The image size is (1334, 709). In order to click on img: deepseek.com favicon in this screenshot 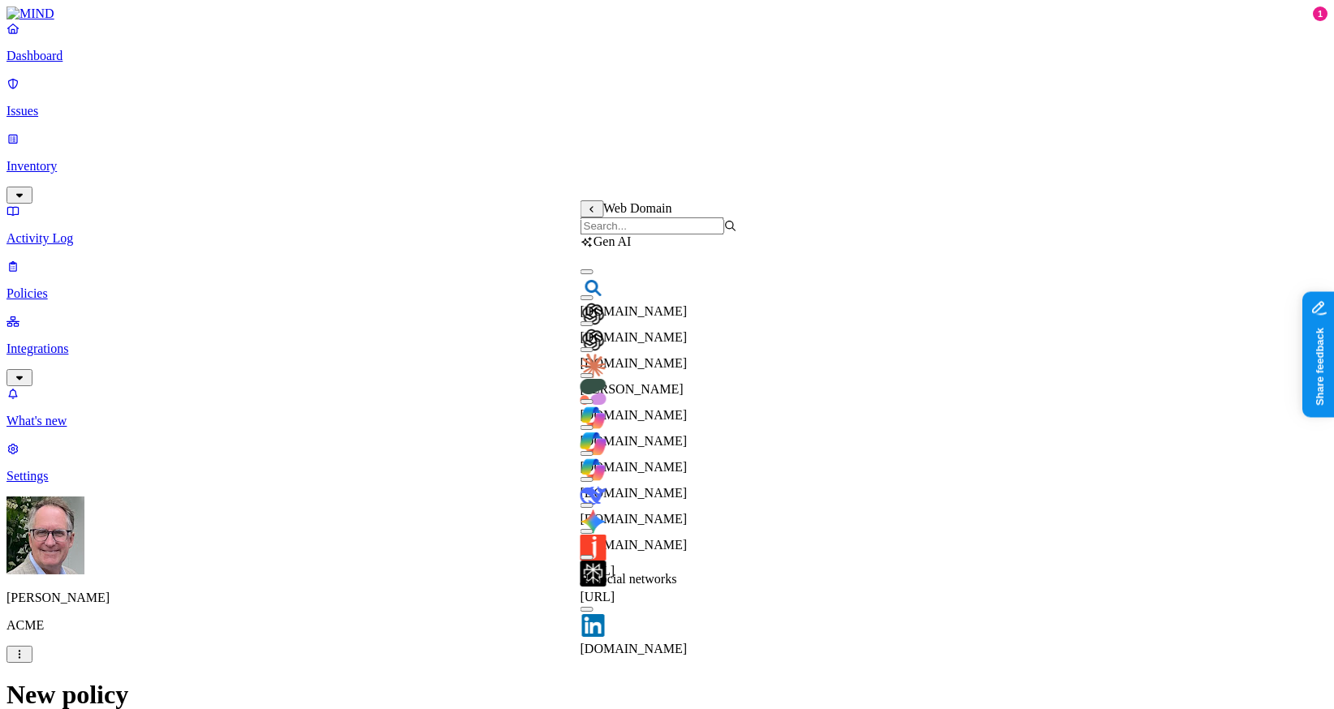, I will do `click(593, 496)`.